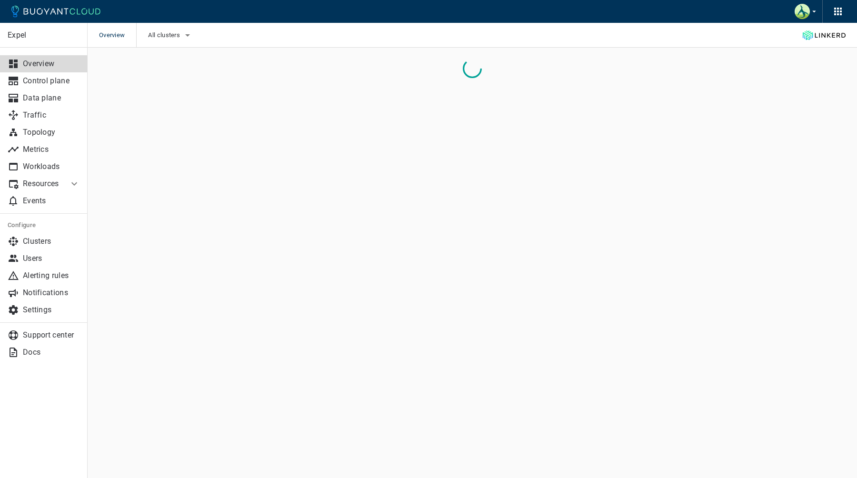 This screenshot has width=857, height=478. I want to click on p: Docs, so click(51, 352).